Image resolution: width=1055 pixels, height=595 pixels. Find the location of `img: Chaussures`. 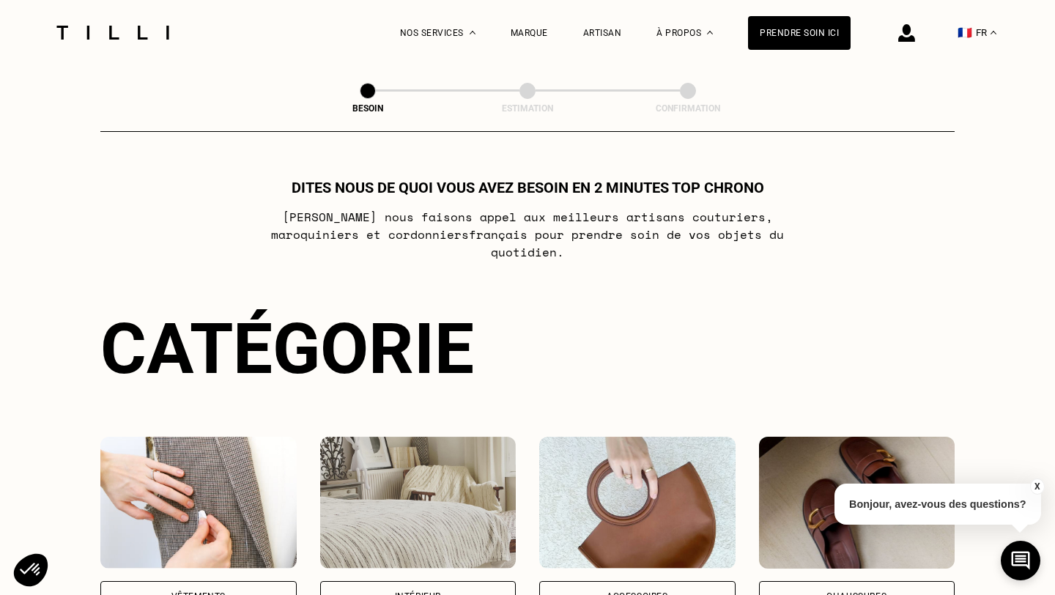

img: Chaussures is located at coordinates (857, 502).